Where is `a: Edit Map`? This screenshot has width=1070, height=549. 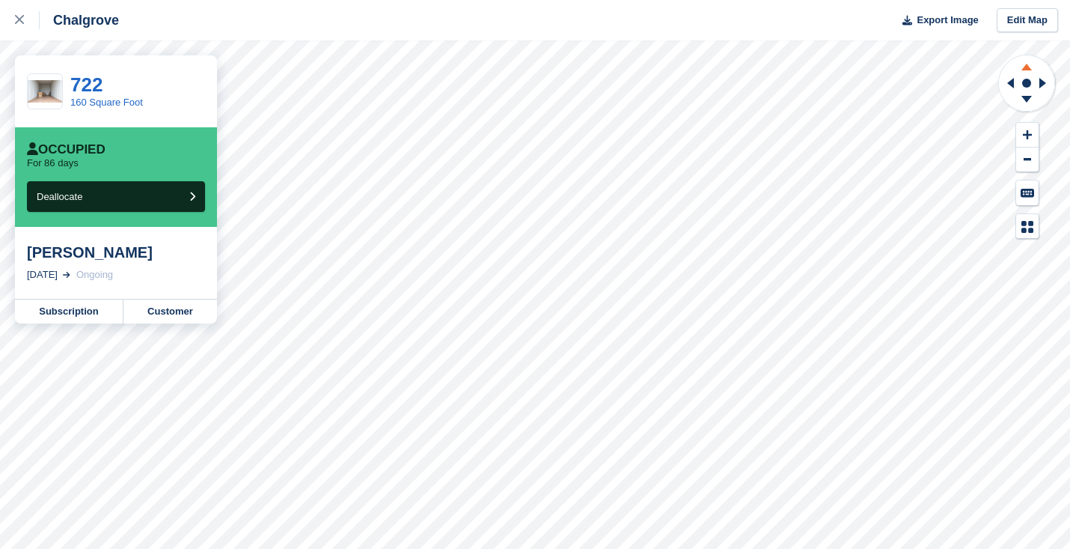
a: Edit Map is located at coordinates (1027, 20).